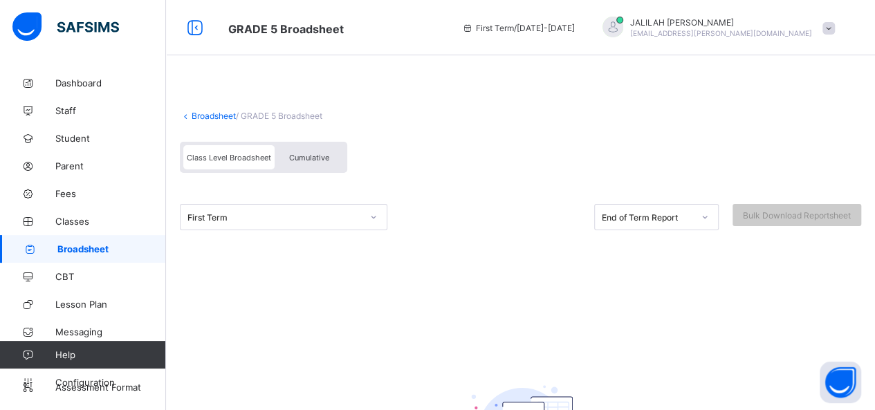  I want to click on div: JALILAHBALOGUN-BINUYO, so click(715, 28).